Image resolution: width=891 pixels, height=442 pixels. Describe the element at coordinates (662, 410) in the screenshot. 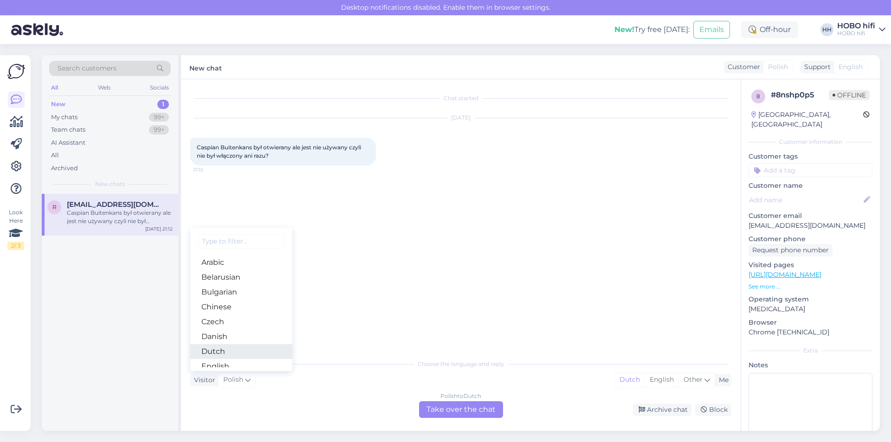

I see `div: Archive chat` at that location.